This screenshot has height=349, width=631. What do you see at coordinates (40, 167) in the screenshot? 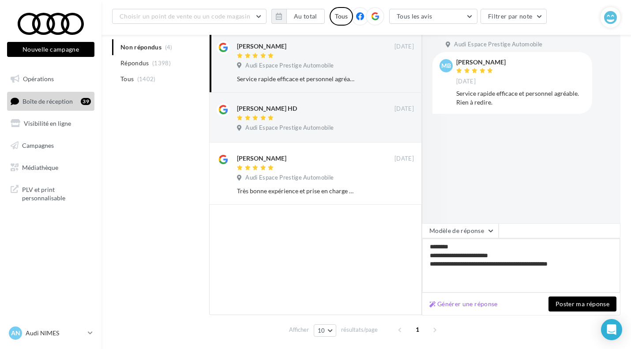
I see `span: Médiathèque` at bounding box center [40, 167].